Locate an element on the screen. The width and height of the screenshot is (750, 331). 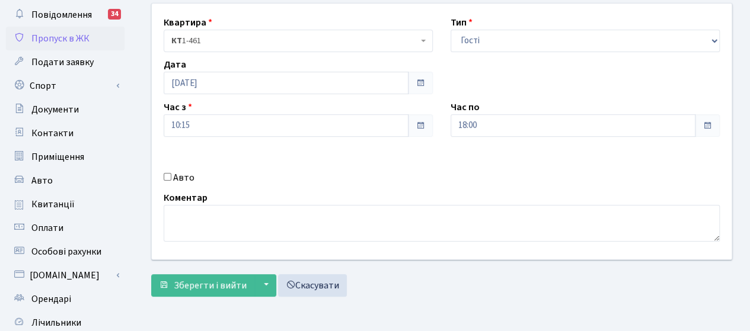
label: Час по is located at coordinates (465, 107).